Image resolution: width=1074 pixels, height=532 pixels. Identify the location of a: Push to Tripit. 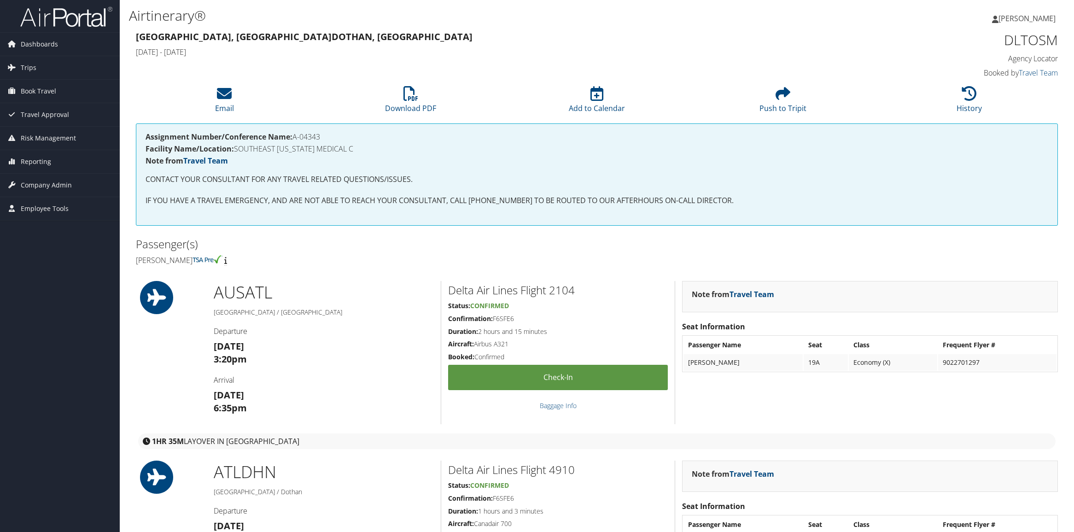
(783, 102).